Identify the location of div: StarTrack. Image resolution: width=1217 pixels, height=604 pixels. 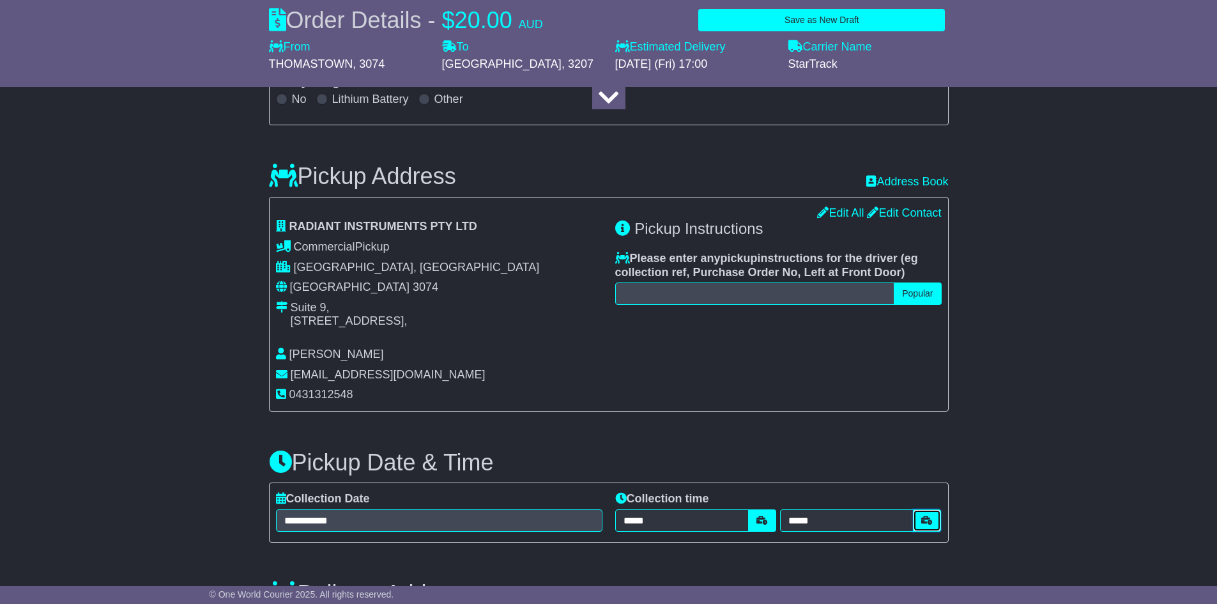
(869, 65).